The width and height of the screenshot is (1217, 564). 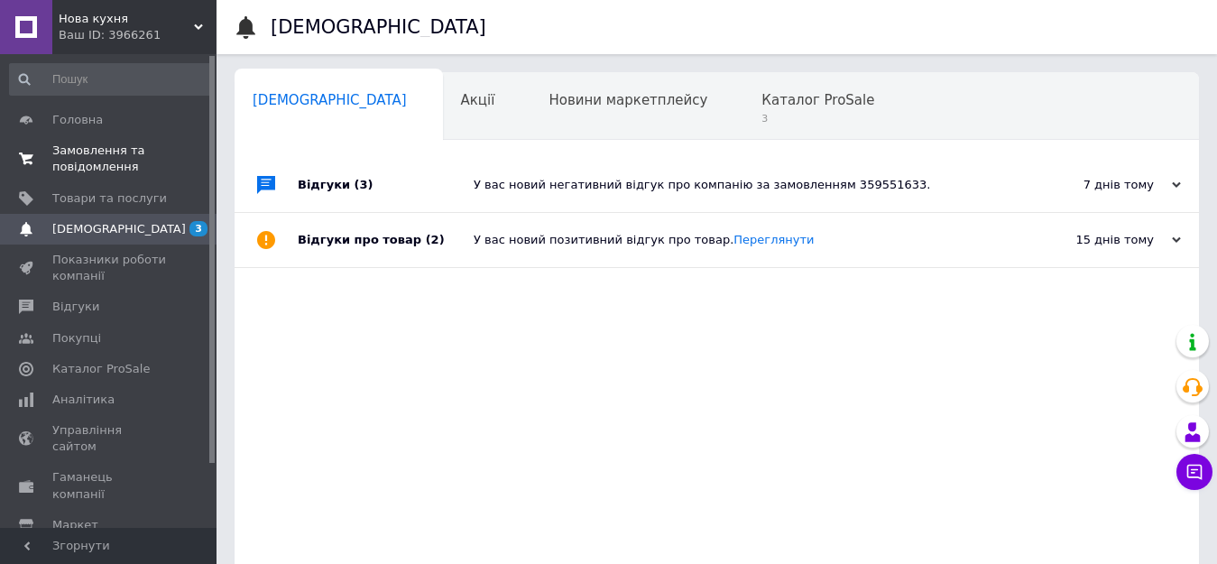 What do you see at coordinates (385, 240) in the screenshot?
I see `div: Відгуки про товар` at bounding box center [385, 240].